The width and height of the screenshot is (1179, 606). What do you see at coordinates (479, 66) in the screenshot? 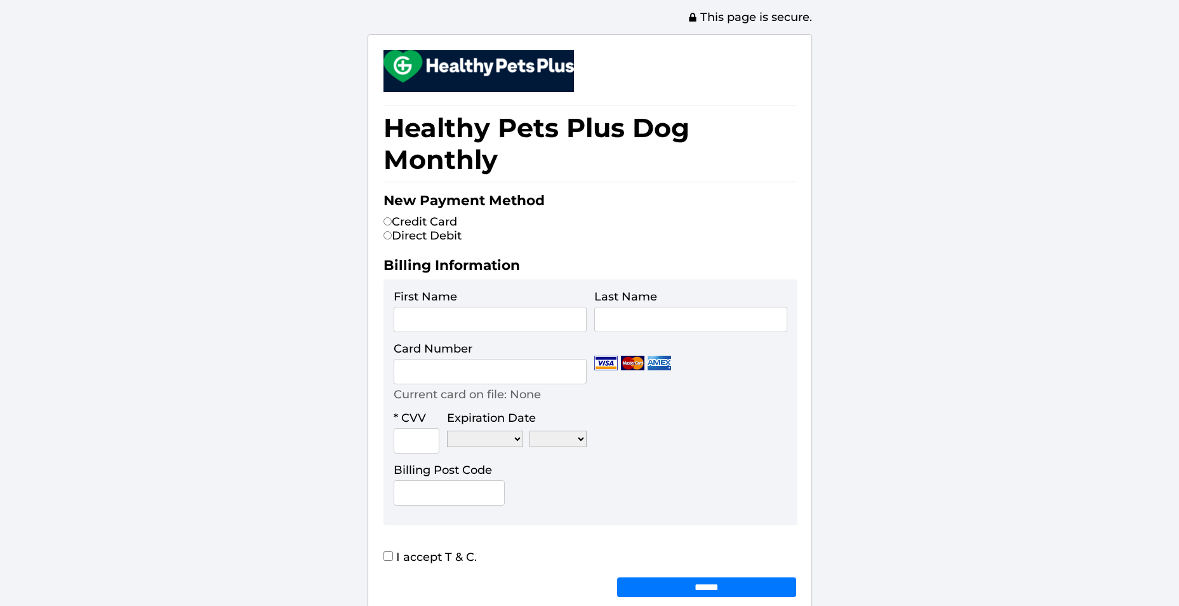
I see `img: small.png` at bounding box center [479, 66].